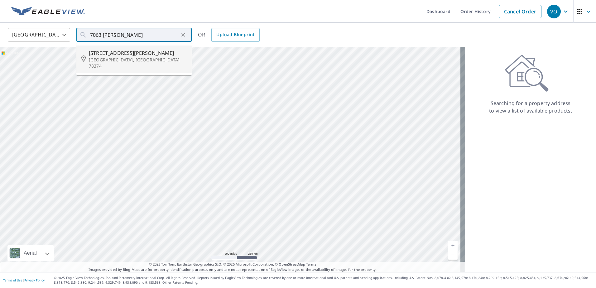 This screenshot has height=288, width=596. What do you see at coordinates (554, 12) in the screenshot?
I see `div: VO` at bounding box center [554, 12].